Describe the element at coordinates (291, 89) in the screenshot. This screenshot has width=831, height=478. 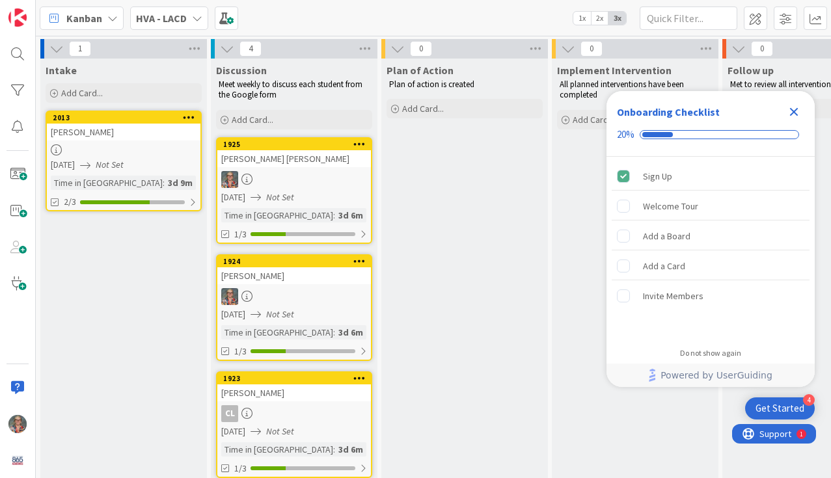
I see `span: Meet weekly to discuss each student from the Google form` at that location.